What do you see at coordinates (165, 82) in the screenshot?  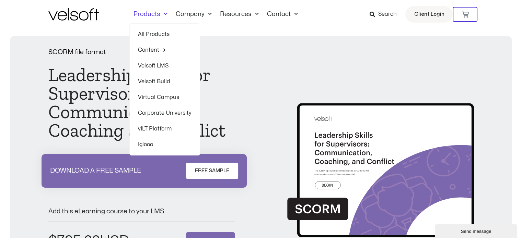 I see `a: Velsoft Build` at bounding box center [165, 82].